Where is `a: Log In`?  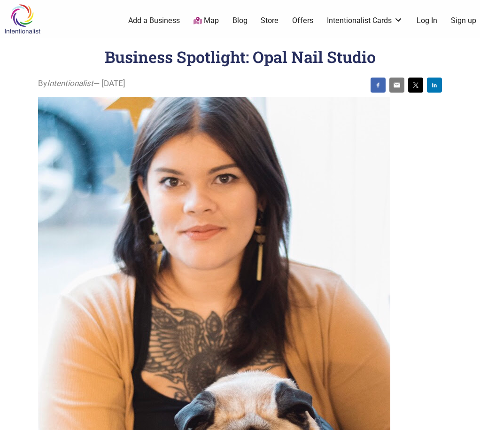
a: Log In is located at coordinates (427, 21).